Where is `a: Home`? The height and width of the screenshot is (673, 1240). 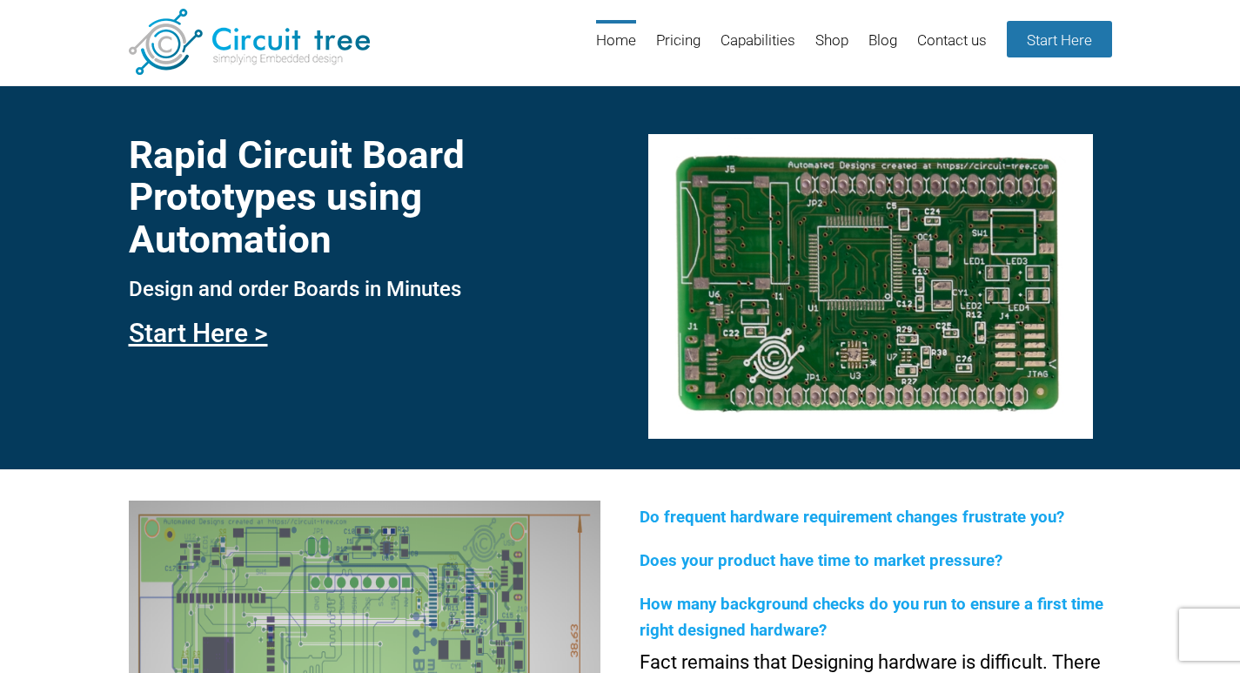
a: Home is located at coordinates (616, 48).